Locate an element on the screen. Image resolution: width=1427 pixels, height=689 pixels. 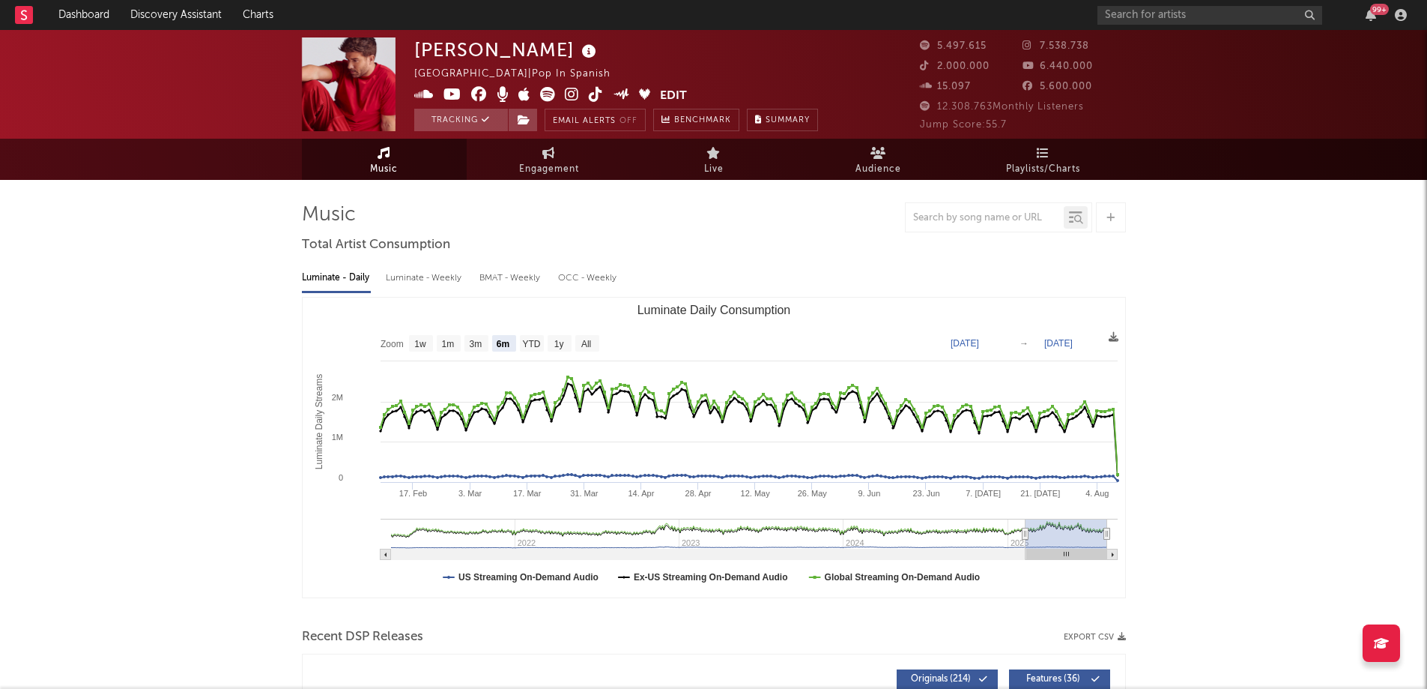
span: Summary is located at coordinates (787, 120).